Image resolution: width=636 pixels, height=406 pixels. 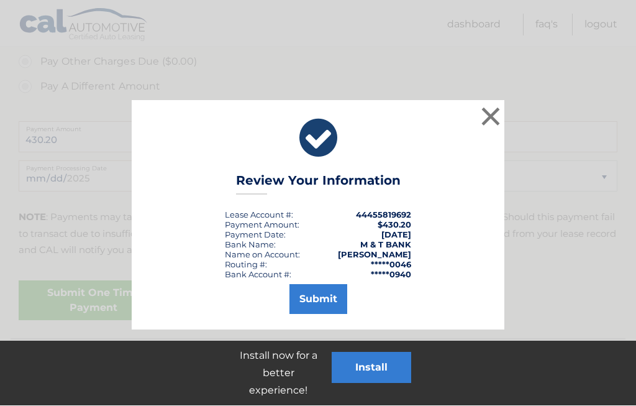 I want to click on p: Install now for a better experience!, so click(x=278, y=373).